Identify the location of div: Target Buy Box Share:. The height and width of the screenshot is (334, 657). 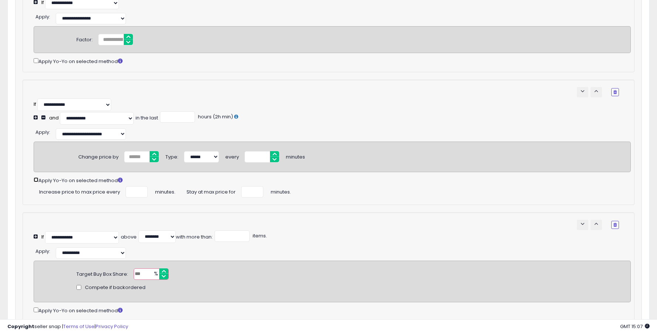
(102, 274).